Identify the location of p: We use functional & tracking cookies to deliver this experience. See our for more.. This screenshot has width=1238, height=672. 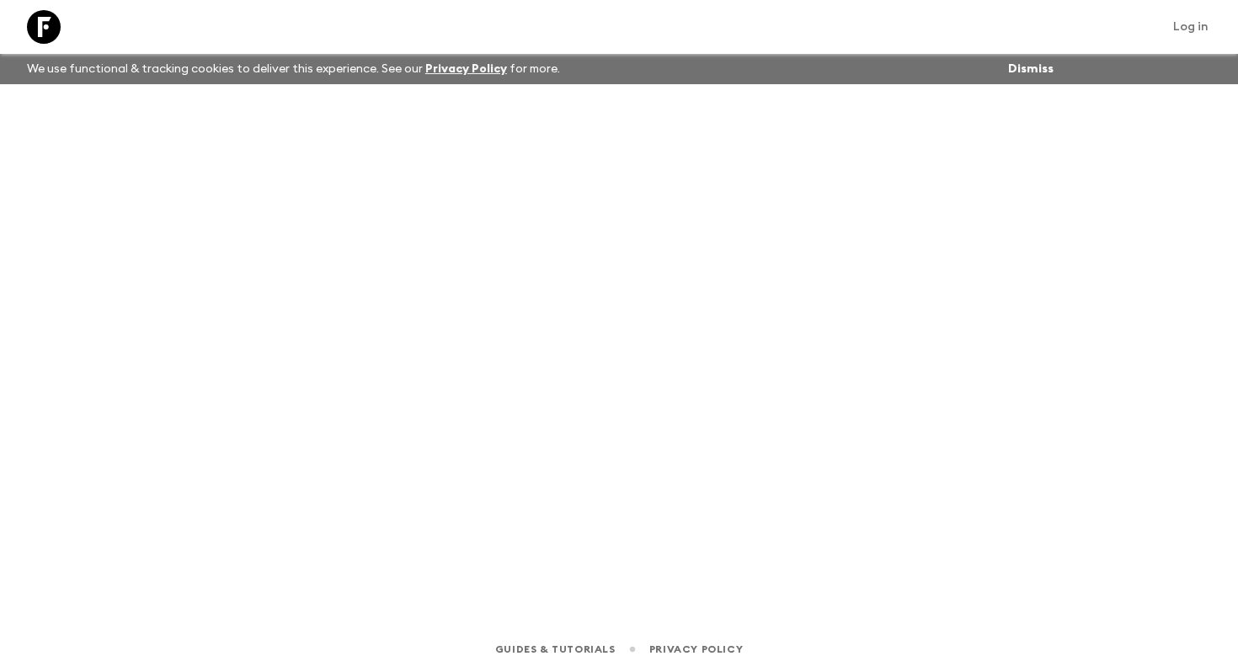
(293, 69).